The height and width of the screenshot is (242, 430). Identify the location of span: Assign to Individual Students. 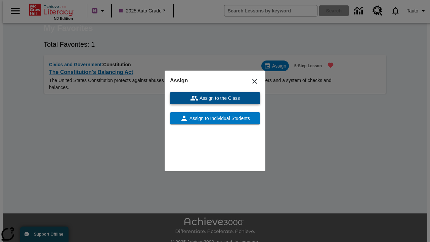
(219, 118).